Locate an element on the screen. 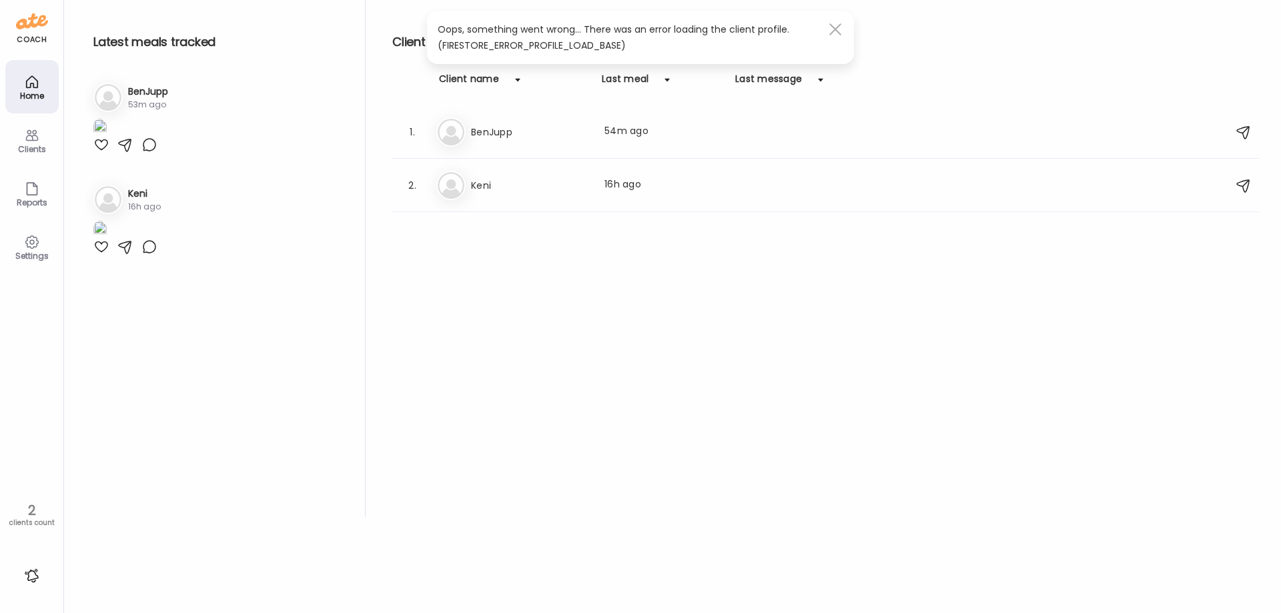  img: images%2FHVcAe8IYoJNGVG2ZERacUZstUY53%2FibQva6Xj5NCDdyP7omsr%2FeiETJm2vWWCJi2fONOGD_1080 is located at coordinates (100, 127).